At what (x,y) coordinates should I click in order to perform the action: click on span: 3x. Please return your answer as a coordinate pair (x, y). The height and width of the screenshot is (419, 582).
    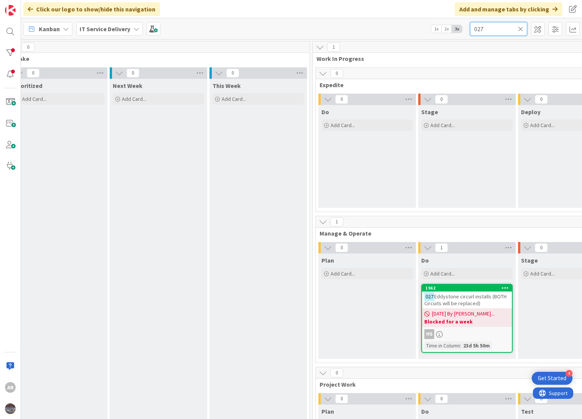
    Looking at the image, I should click on (457, 29).